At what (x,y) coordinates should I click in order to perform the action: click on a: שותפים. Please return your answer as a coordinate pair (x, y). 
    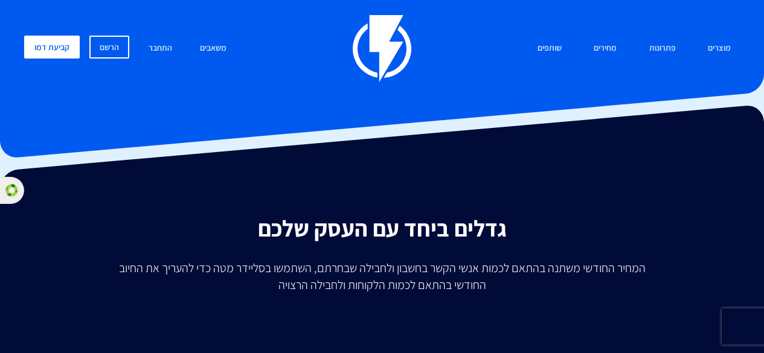
    Looking at the image, I should click on (550, 48).